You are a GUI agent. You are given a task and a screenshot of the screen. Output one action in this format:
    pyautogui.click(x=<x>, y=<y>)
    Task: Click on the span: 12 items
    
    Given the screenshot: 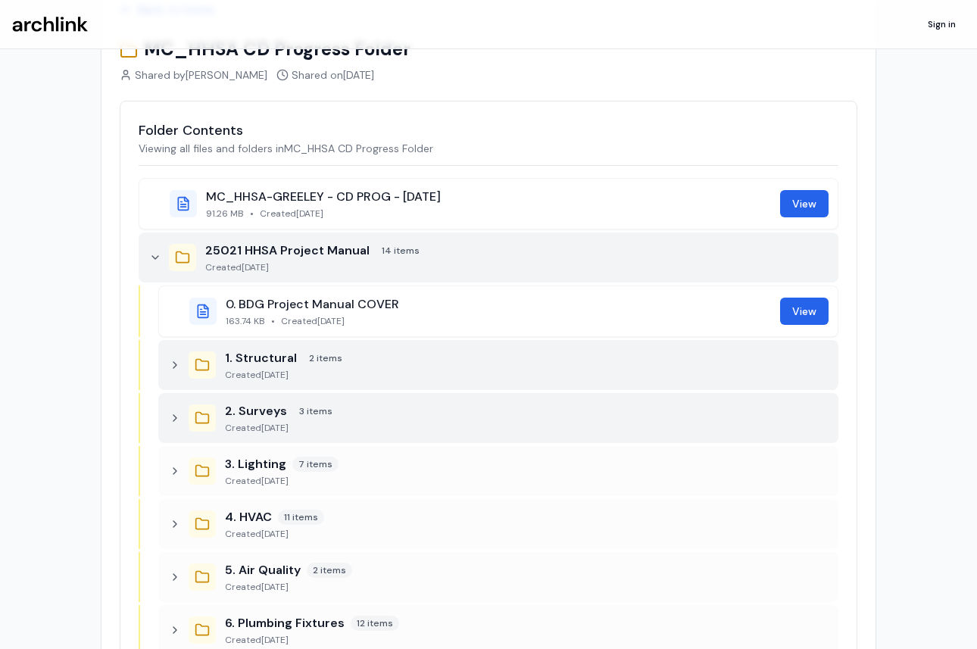 What is the action you would take?
    pyautogui.click(x=375, y=623)
    